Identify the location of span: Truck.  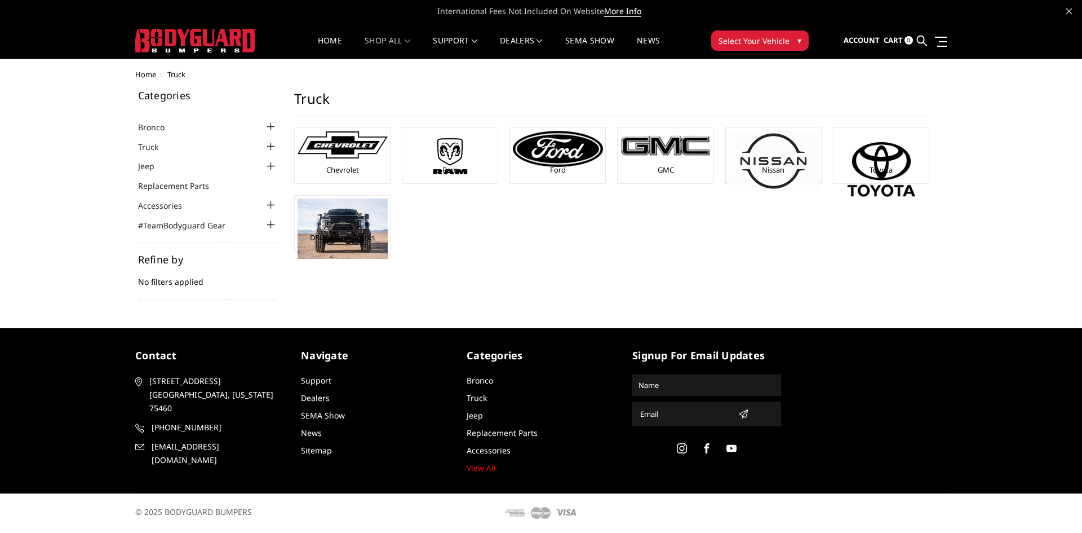
(176, 74).